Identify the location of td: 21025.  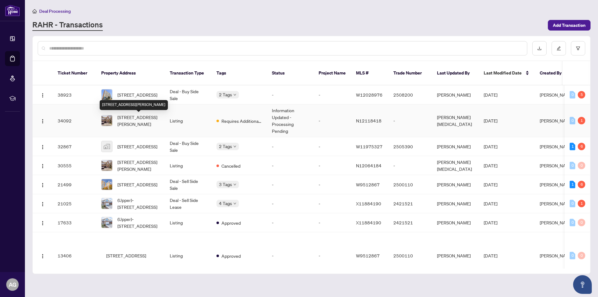
(74, 203).